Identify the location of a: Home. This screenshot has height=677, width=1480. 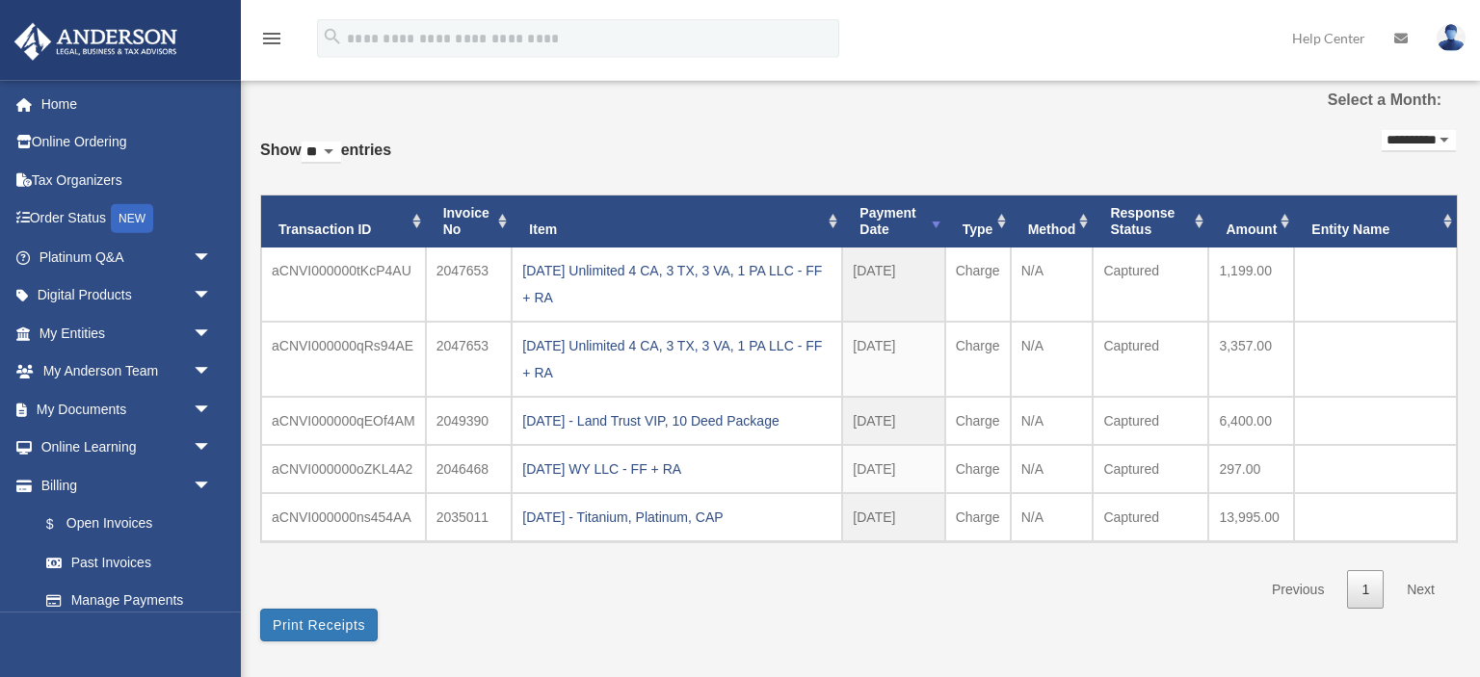
(127, 104).